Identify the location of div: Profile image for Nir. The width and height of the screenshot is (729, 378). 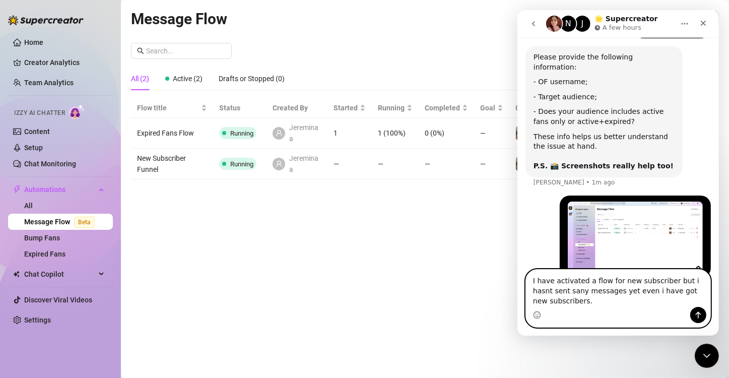
(51, 14).